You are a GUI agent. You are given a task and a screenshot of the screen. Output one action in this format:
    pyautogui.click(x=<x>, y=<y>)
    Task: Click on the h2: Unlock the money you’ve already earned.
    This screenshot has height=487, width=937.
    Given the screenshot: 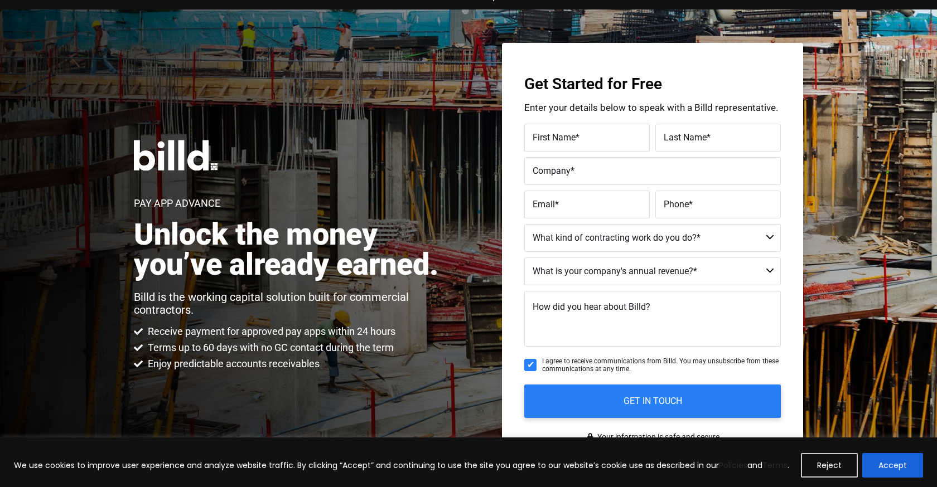 What is the action you would take?
    pyautogui.click(x=292, y=250)
    